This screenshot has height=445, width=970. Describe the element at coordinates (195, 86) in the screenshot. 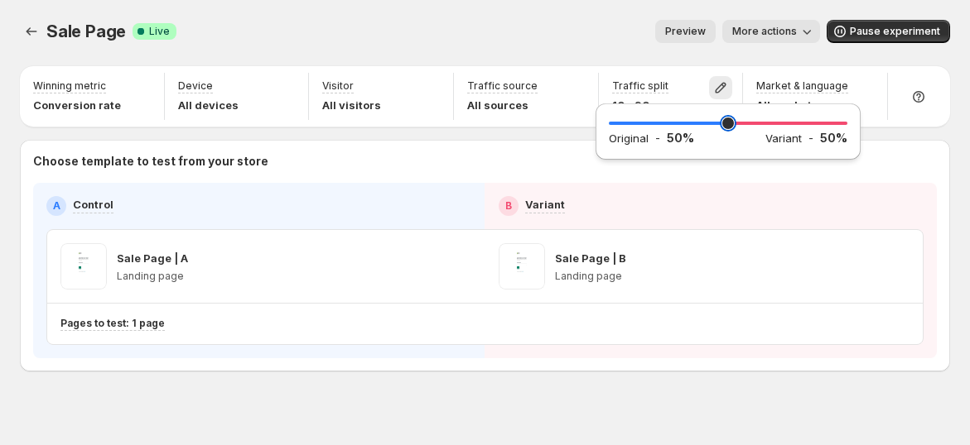

I see `p: Device` at that location.